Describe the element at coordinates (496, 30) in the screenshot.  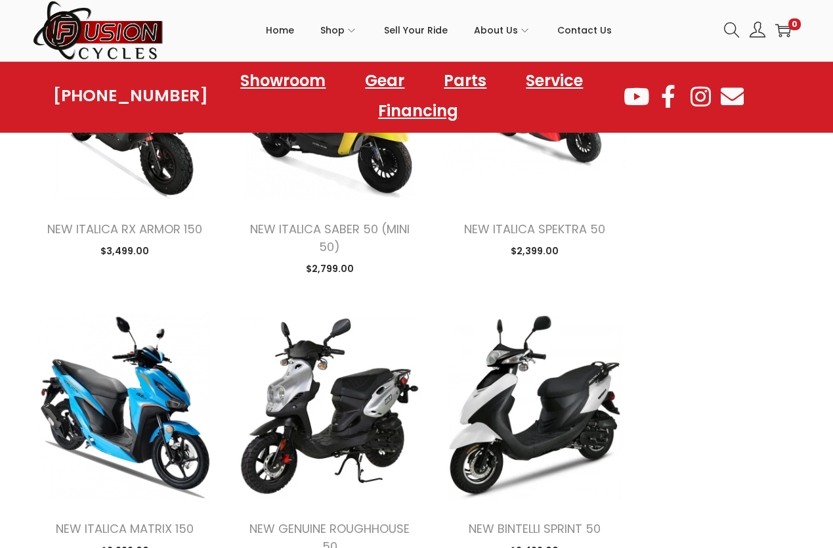
I see `span: About Us` at that location.